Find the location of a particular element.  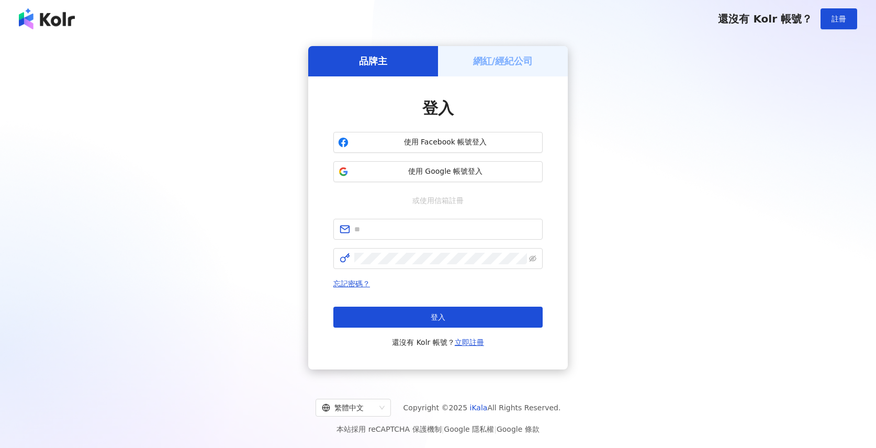

button: 登入 is located at coordinates (438, 317).